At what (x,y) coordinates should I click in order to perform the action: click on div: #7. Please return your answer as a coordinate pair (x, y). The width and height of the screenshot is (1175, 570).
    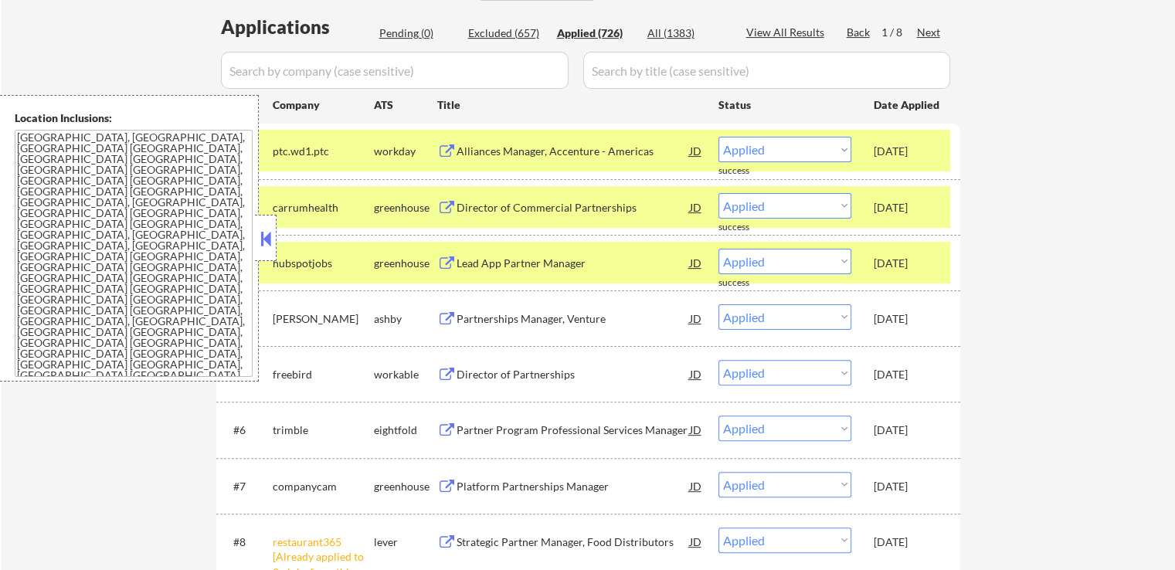
    Looking at the image, I should click on (246, 487).